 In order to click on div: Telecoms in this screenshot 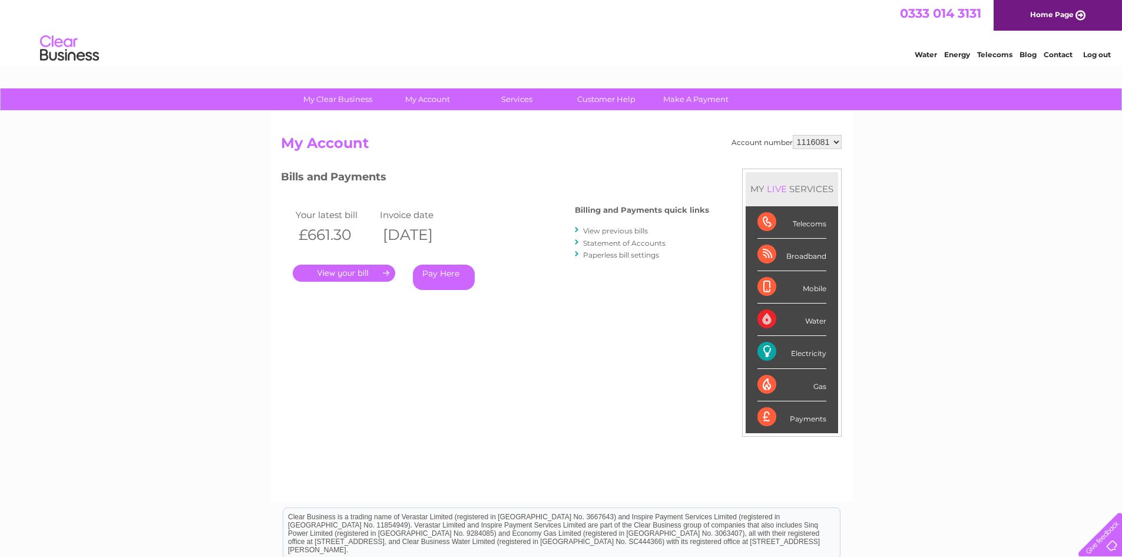, I will do `click(792, 222)`.